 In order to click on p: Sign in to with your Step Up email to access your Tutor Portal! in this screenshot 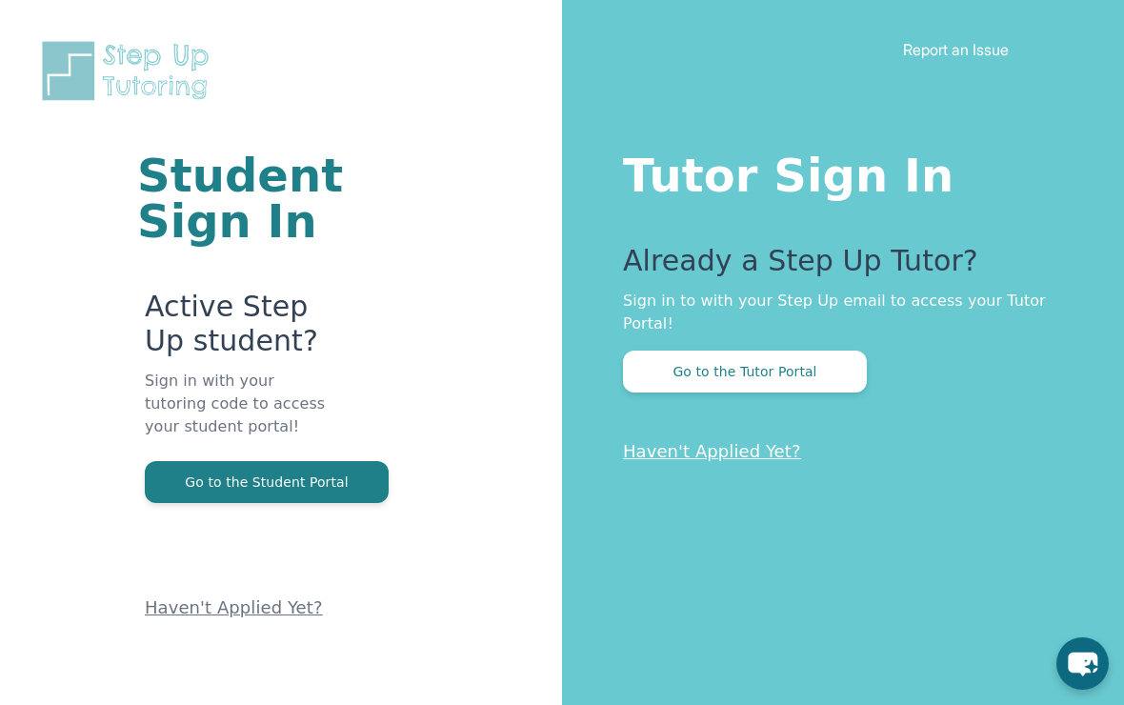, I will do `click(835, 312)`.